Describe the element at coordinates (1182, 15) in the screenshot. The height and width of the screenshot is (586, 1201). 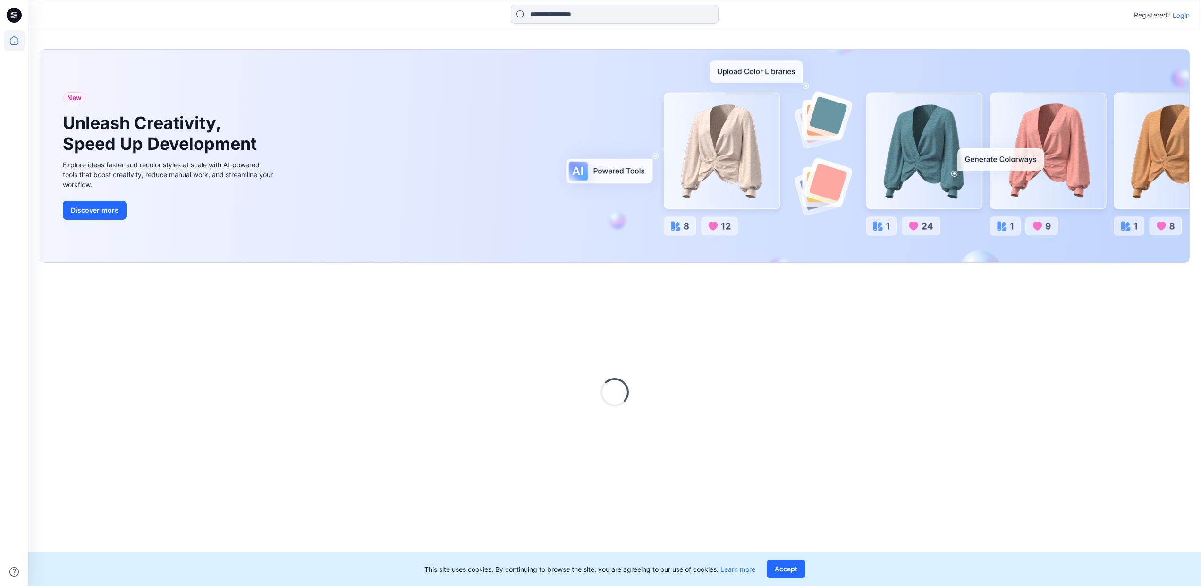
I see `p: Login` at that location.